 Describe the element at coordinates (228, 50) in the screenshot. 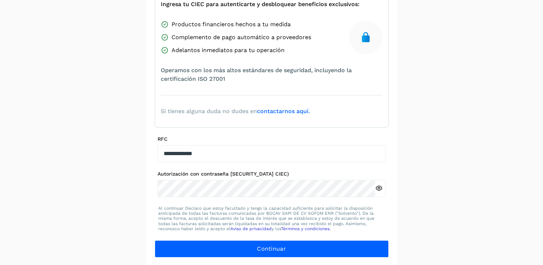

I see `span: Adelantos inmediatos para tu operación` at that location.